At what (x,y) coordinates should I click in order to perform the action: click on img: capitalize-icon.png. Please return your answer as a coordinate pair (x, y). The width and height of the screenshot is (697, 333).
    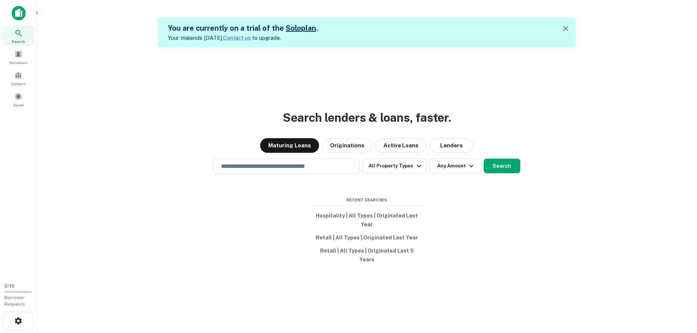
    Looking at the image, I should click on (19, 13).